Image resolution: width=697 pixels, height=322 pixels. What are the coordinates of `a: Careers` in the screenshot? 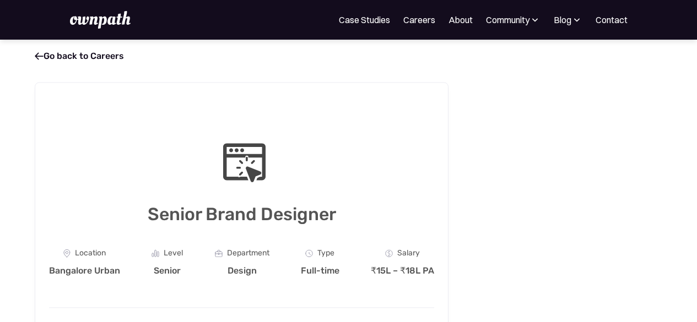 It's located at (419, 20).